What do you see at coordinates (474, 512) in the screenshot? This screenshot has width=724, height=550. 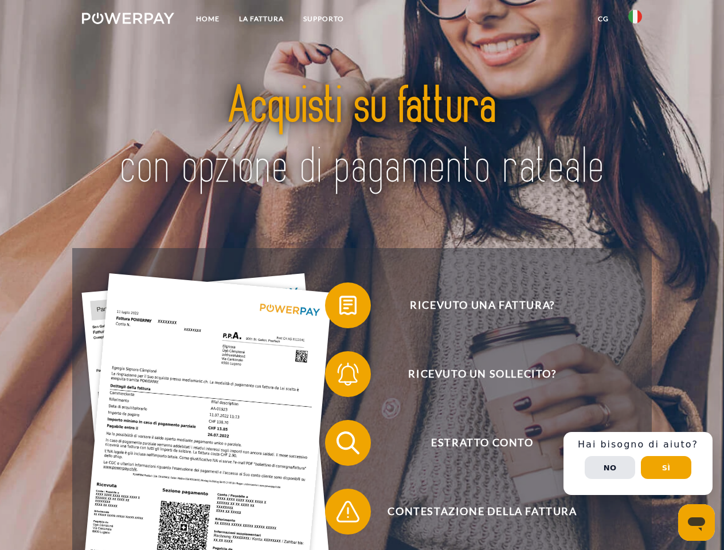 I see `button: Contestazione della fattura` at bounding box center [474, 512].